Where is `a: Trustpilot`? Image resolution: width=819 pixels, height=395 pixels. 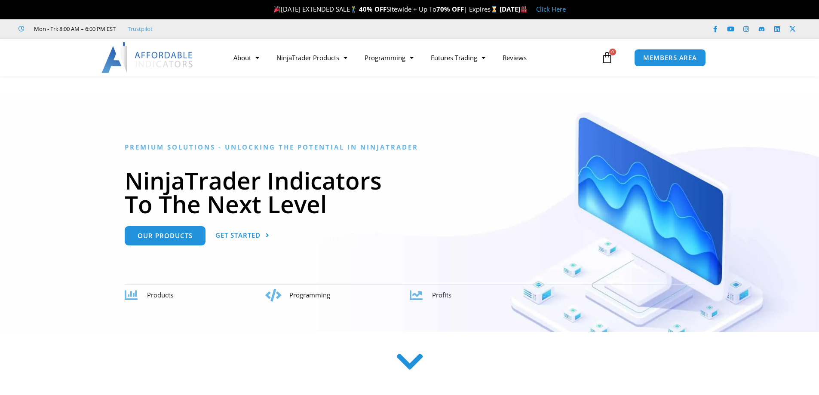 a: Trustpilot is located at coordinates (140, 29).